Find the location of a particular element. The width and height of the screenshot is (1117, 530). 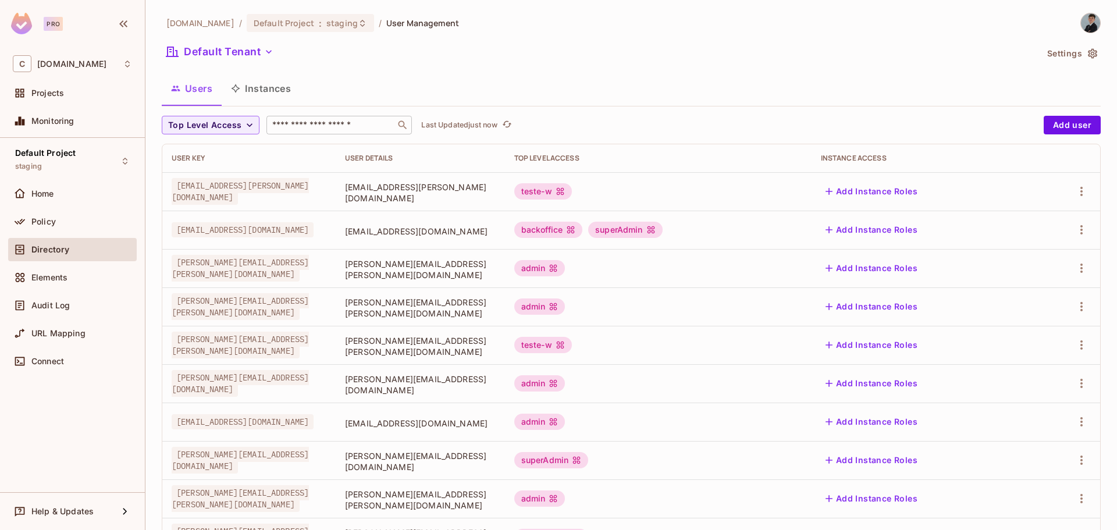

img: Thales Lobo is located at coordinates (1090, 23).